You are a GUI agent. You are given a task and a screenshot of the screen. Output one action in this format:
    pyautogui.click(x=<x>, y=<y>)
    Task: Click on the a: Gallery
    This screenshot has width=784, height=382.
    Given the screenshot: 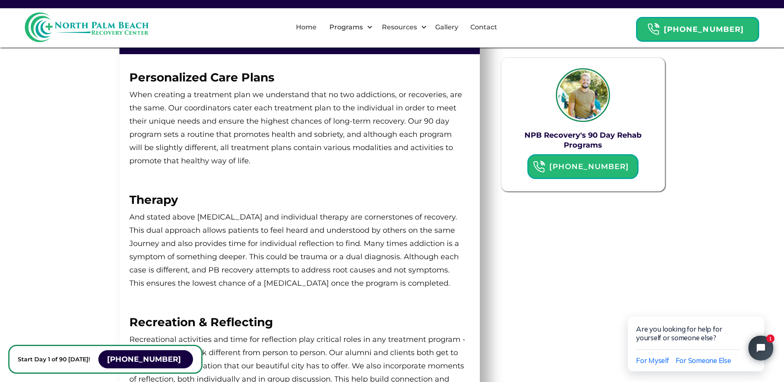 What is the action you would take?
    pyautogui.click(x=447, y=27)
    